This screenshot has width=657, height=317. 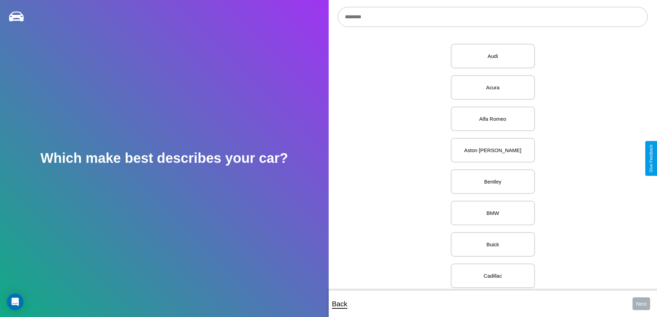 I want to click on p: Audi, so click(x=493, y=56).